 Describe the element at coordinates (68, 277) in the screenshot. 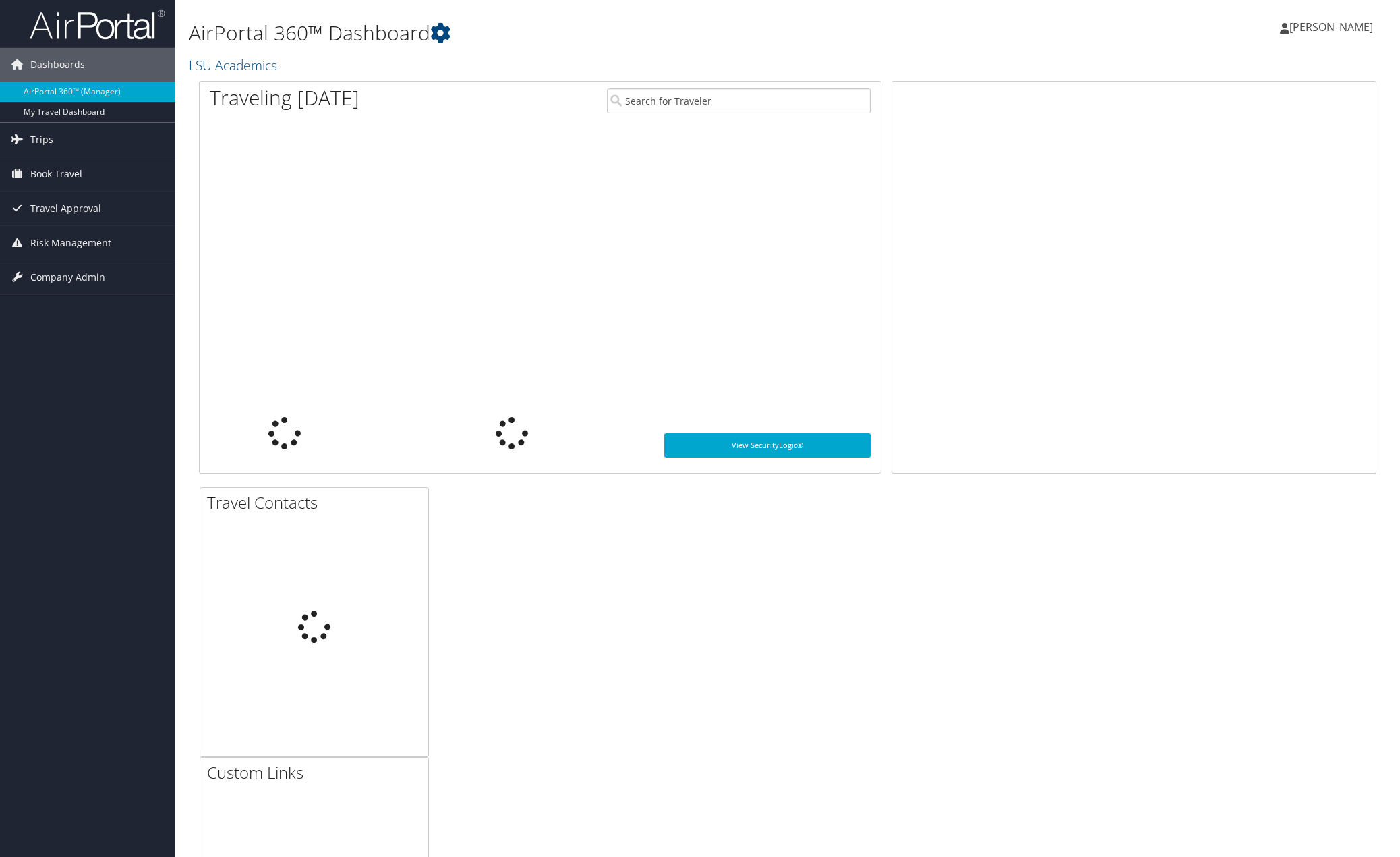

I see `span: Company Admin` at that location.